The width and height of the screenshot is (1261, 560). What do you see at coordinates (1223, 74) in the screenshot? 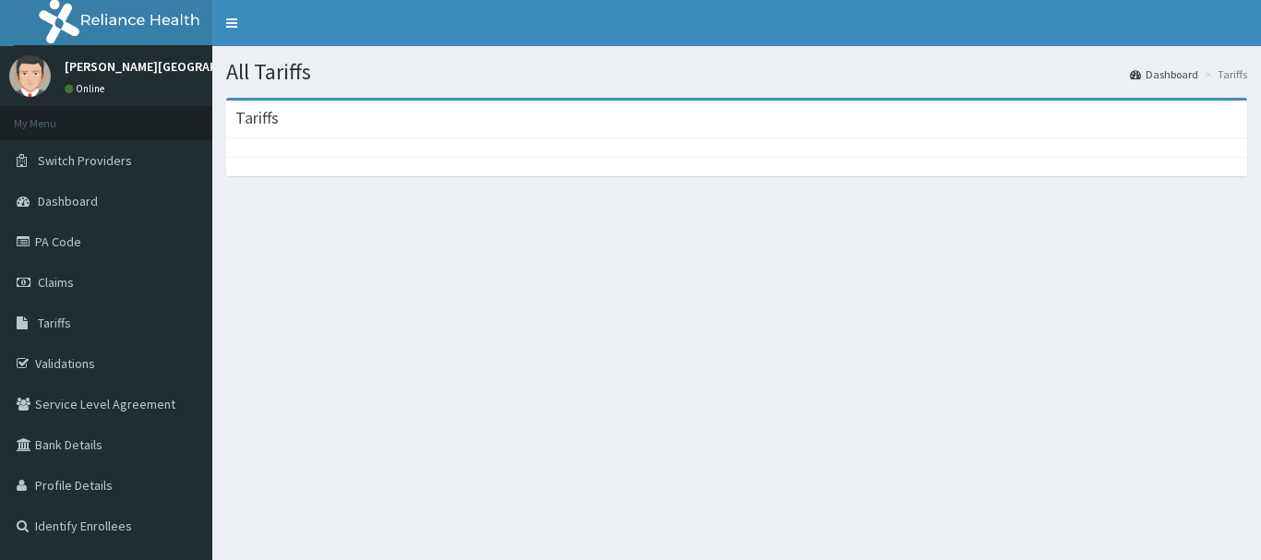
I see `li: Tariffs` at bounding box center [1223, 74].